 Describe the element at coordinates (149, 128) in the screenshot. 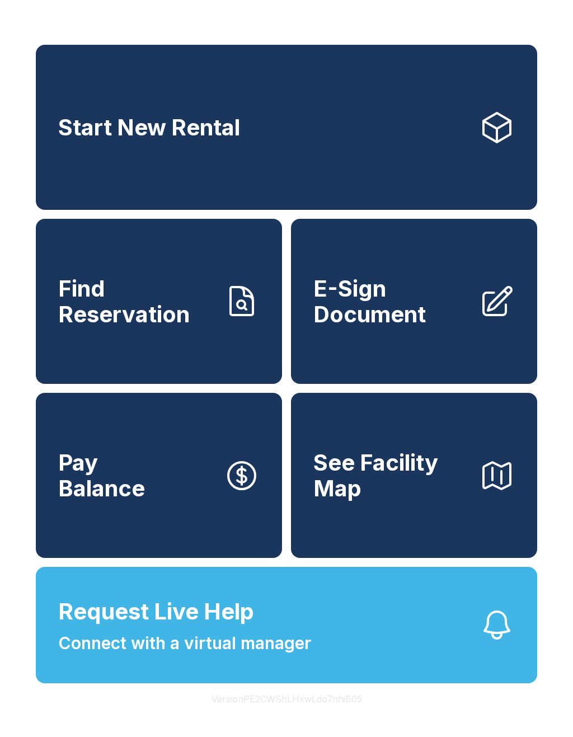

I see `span: Start New Rental` at that location.